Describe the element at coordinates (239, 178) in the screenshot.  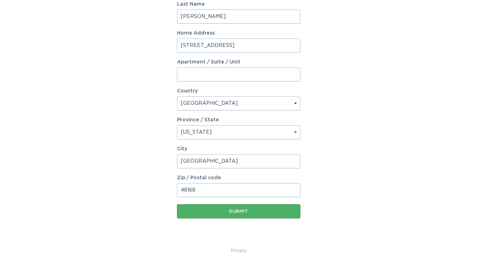
I see `label: Zip / Postal code` at that location.